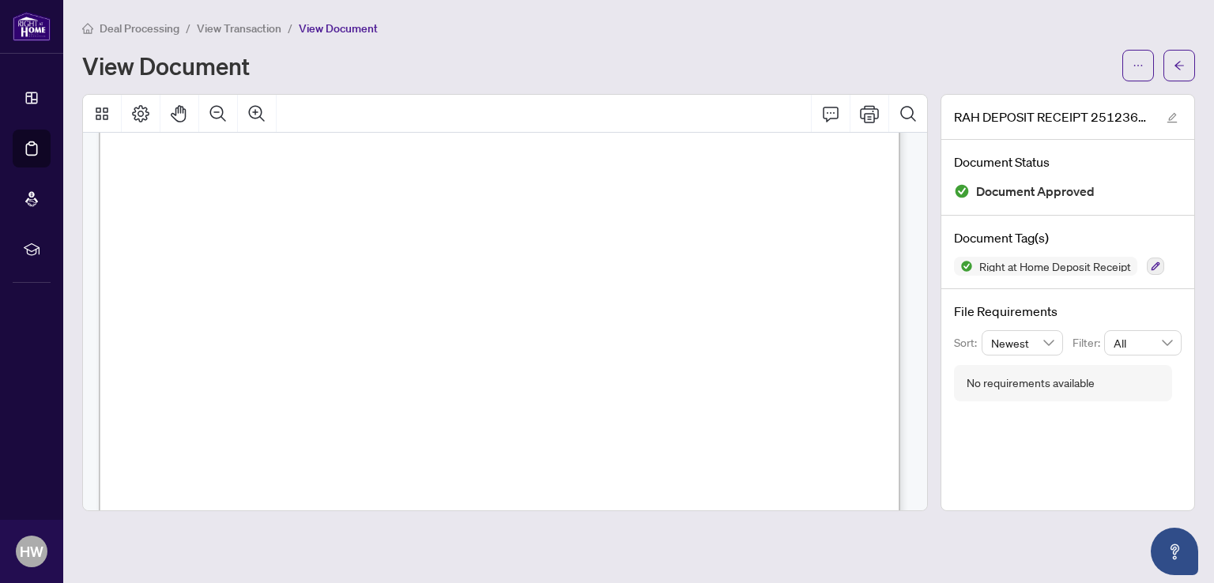 The height and width of the screenshot is (583, 1214). I want to click on span: Document Approved, so click(1035, 191).